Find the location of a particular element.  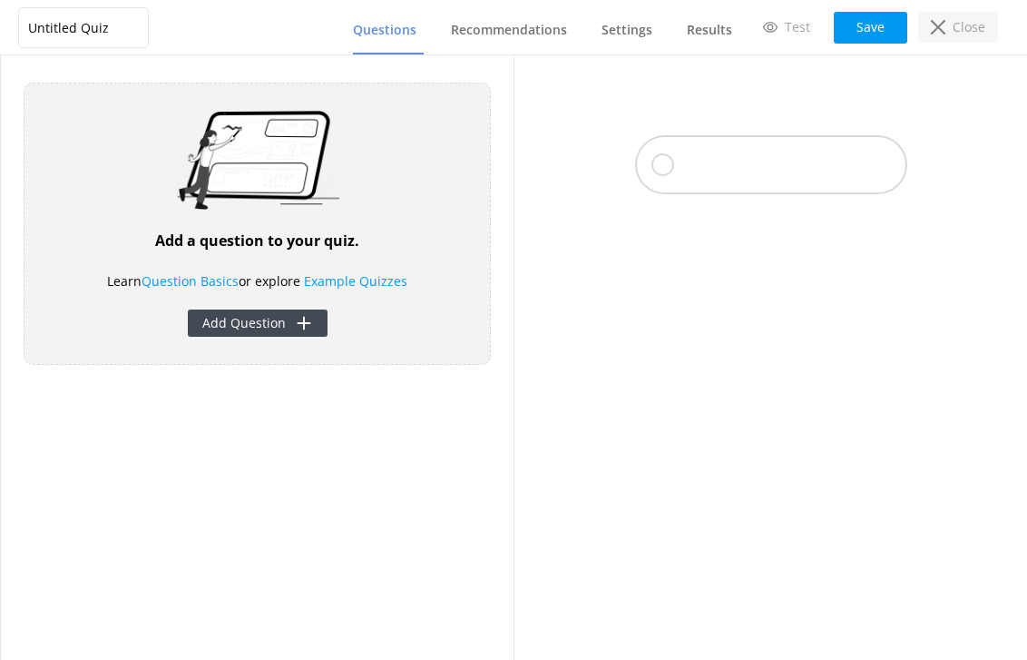

p: Close is located at coordinates (969, 27).